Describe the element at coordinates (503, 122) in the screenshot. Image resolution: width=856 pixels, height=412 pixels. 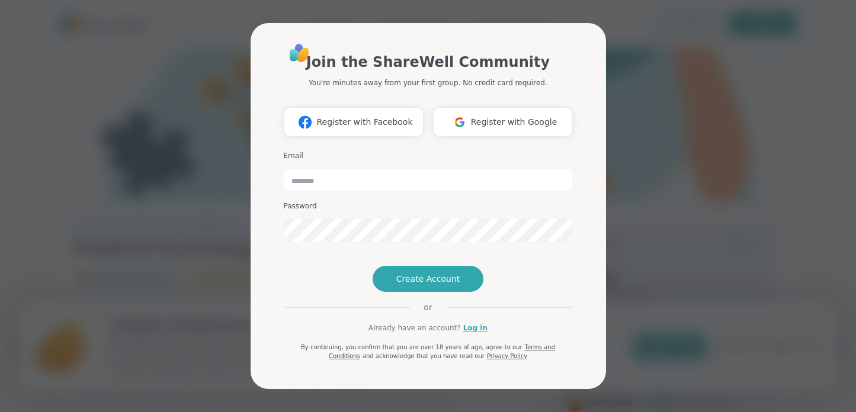
I see `button: Register with Google` at that location.